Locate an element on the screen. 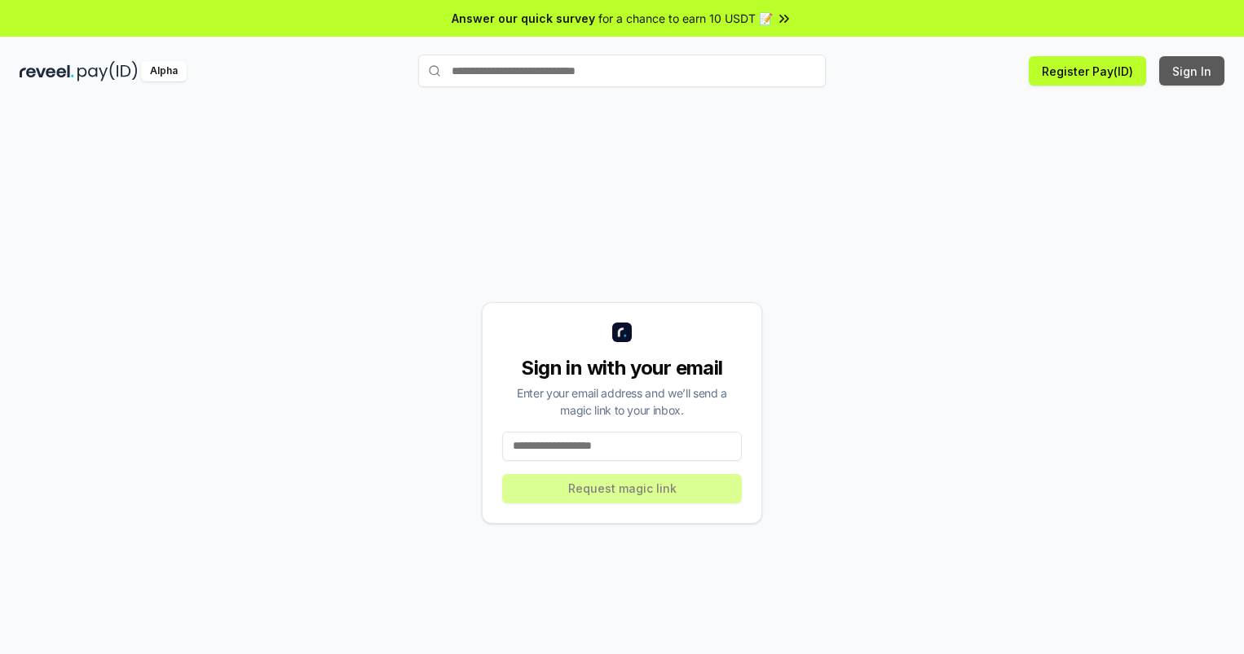 Image resolution: width=1244 pixels, height=654 pixels. div: Sign in with your email is located at coordinates (622, 368).